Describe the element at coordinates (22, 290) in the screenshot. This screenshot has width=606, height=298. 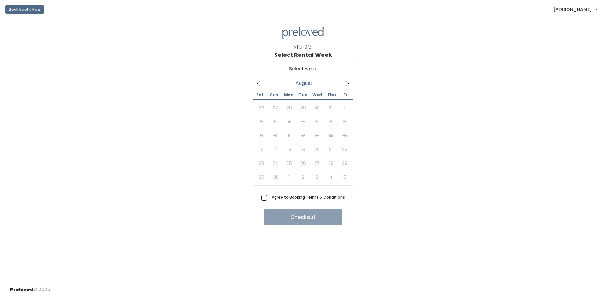
I see `span: Preloved` at that location.